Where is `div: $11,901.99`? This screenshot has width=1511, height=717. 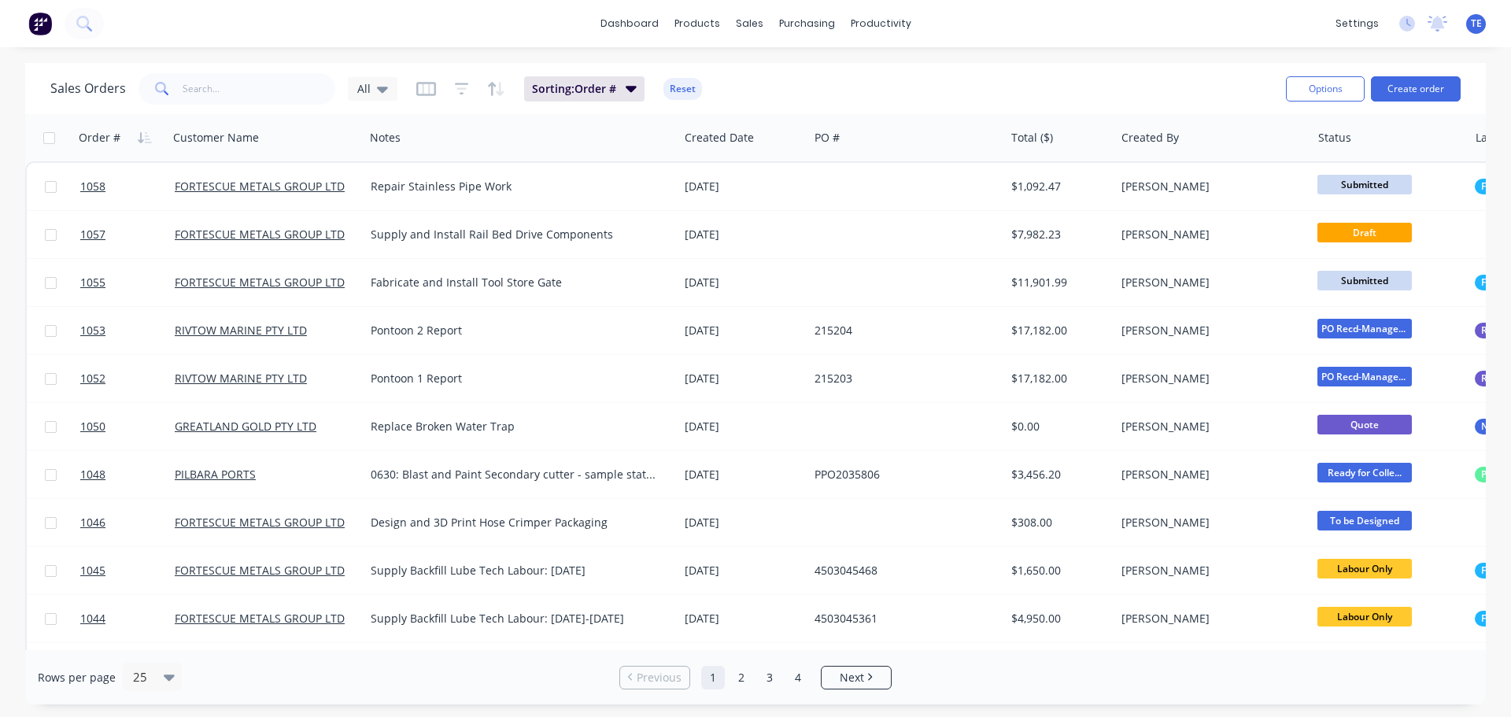 div: $11,901.99 is located at coordinates (1058, 282).